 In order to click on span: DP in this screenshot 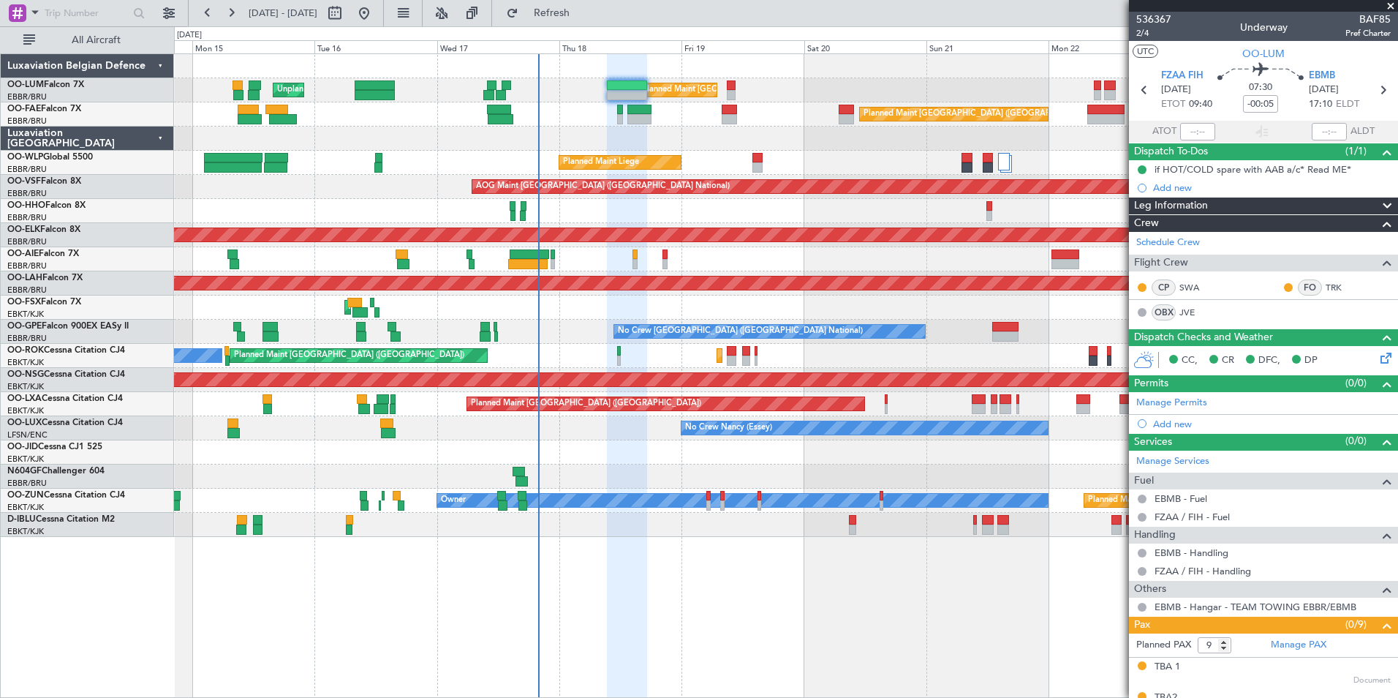, I will do `click(1311, 361)`.